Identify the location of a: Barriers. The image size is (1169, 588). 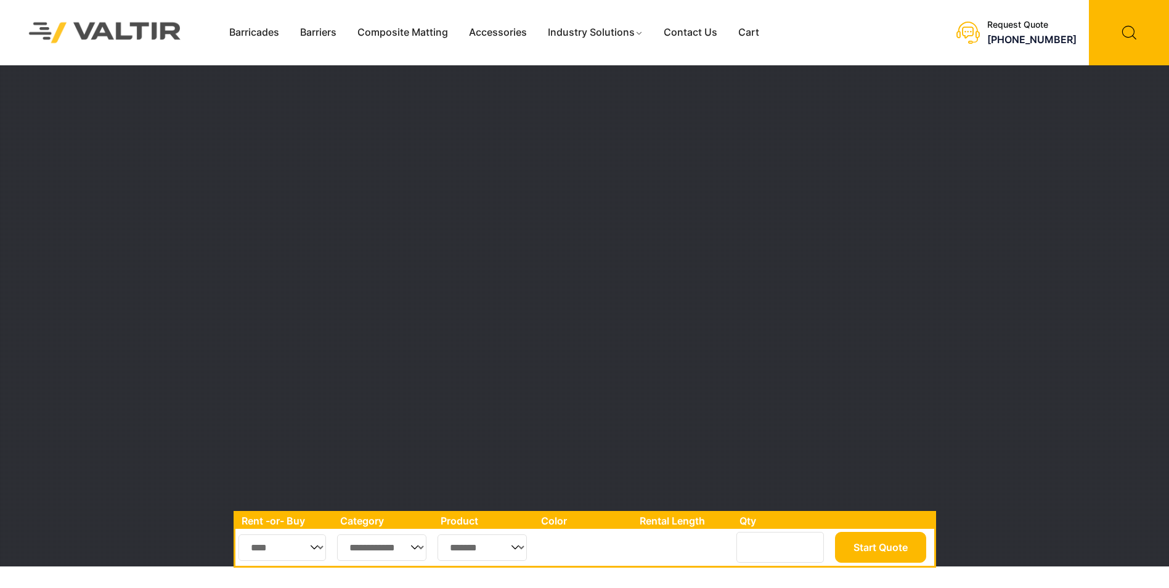
(318, 33).